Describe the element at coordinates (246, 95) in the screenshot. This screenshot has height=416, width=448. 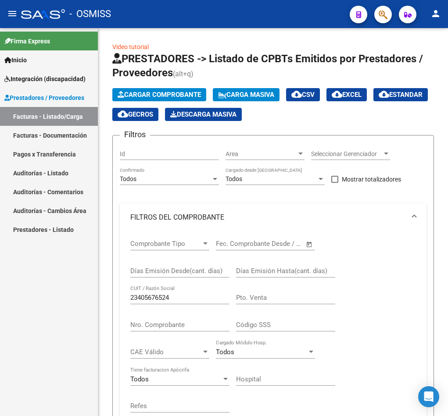
I see `button: Carga Masiva` at that location.